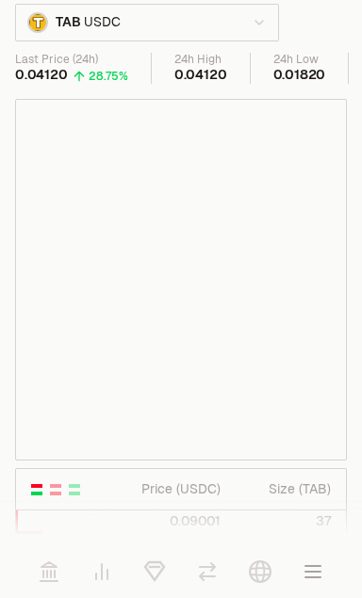 This screenshot has height=598, width=362. Describe the element at coordinates (174, 521) in the screenshot. I see `div: 0.09001` at that location.